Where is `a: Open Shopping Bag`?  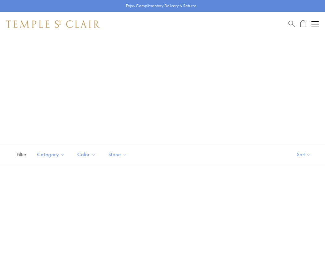
a: Open Shopping Bag is located at coordinates (303, 24).